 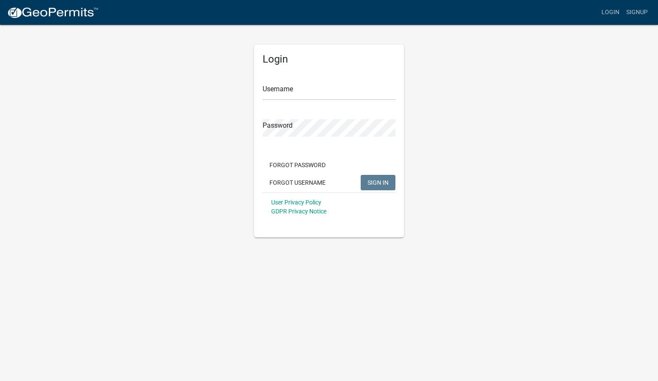 What do you see at coordinates (378, 182) in the screenshot?
I see `button: SIGN IN` at bounding box center [378, 182].